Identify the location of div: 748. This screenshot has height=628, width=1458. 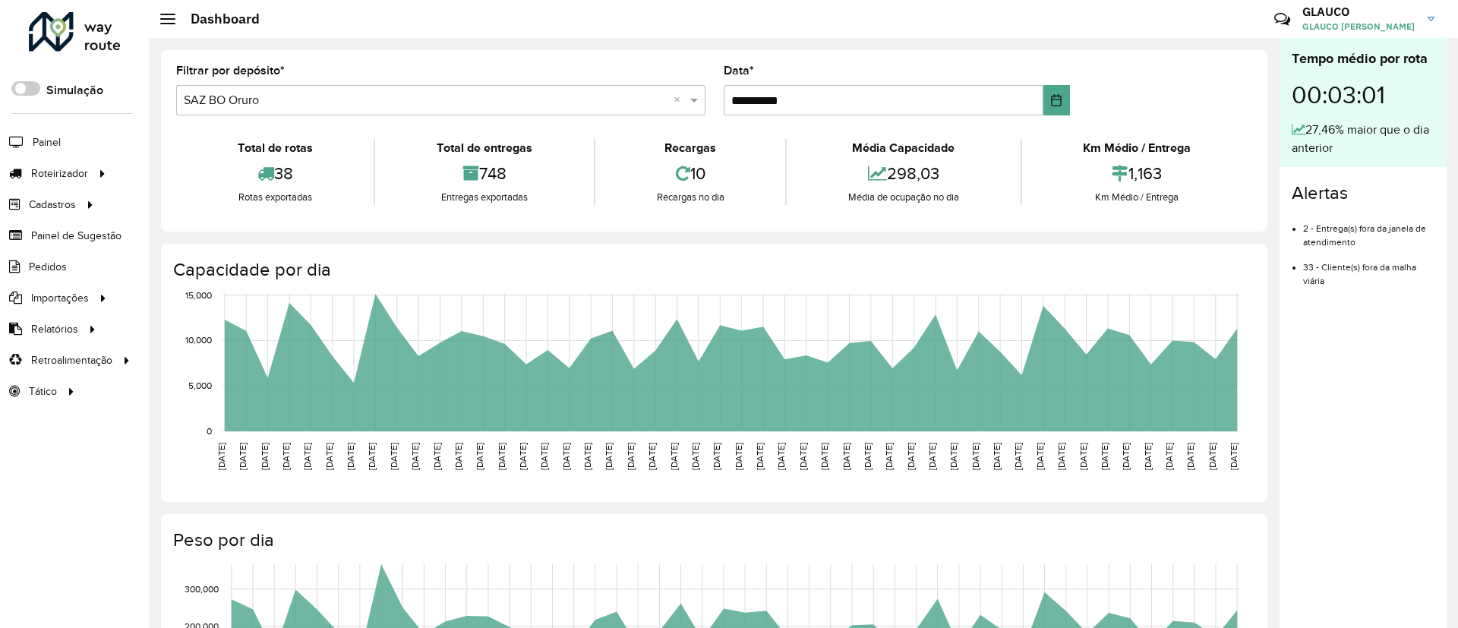
(484, 173).